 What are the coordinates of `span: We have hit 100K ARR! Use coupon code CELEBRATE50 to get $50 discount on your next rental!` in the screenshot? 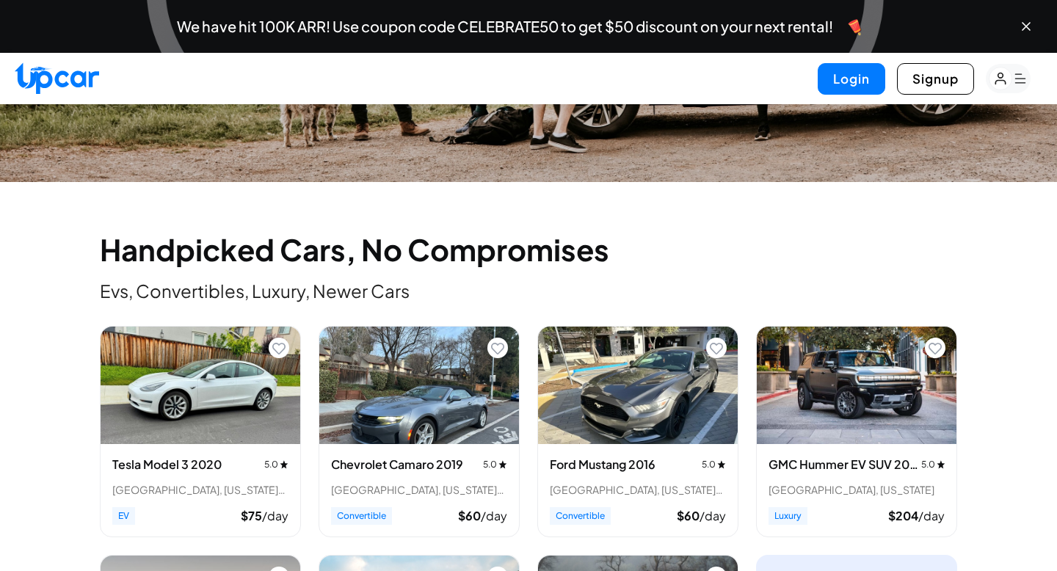 It's located at (505, 26).